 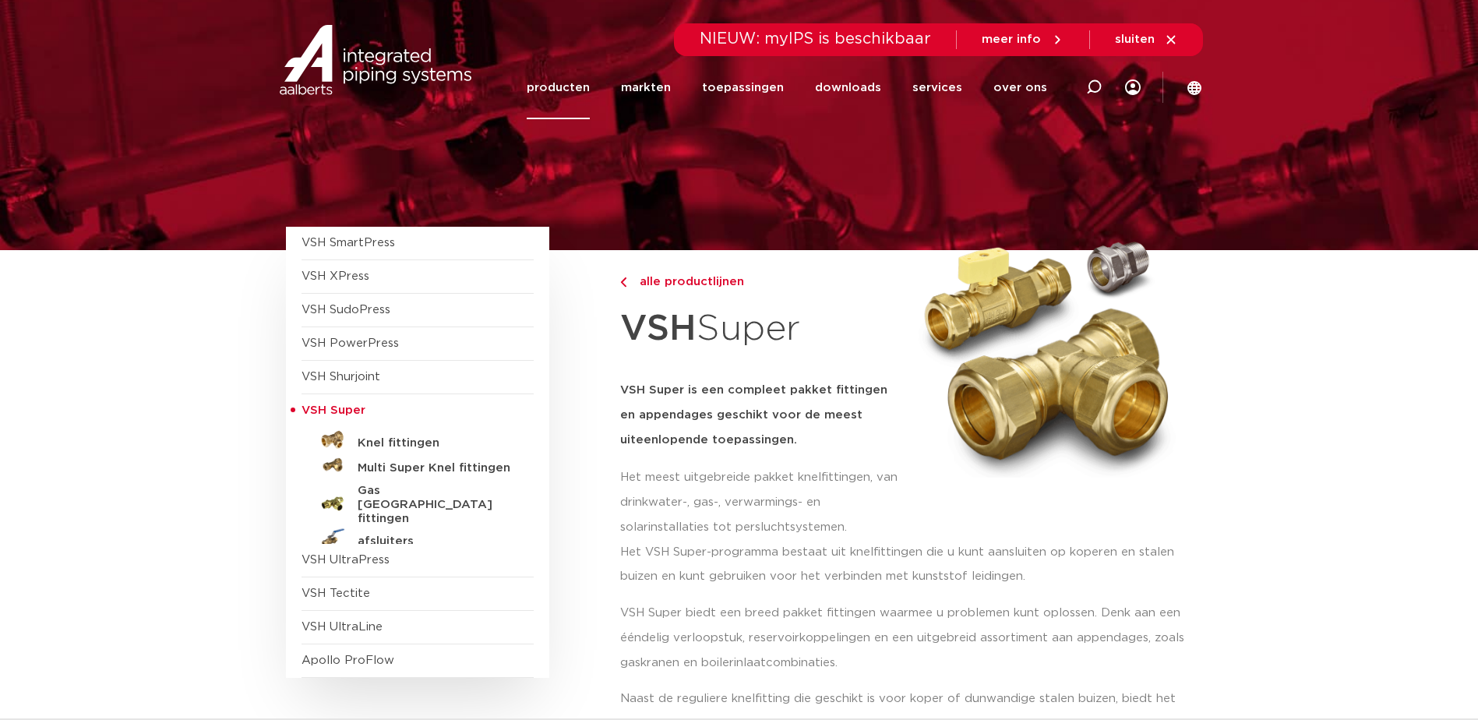 What do you see at coordinates (346, 309) in the screenshot?
I see `a: VSH SudoPress` at bounding box center [346, 309].